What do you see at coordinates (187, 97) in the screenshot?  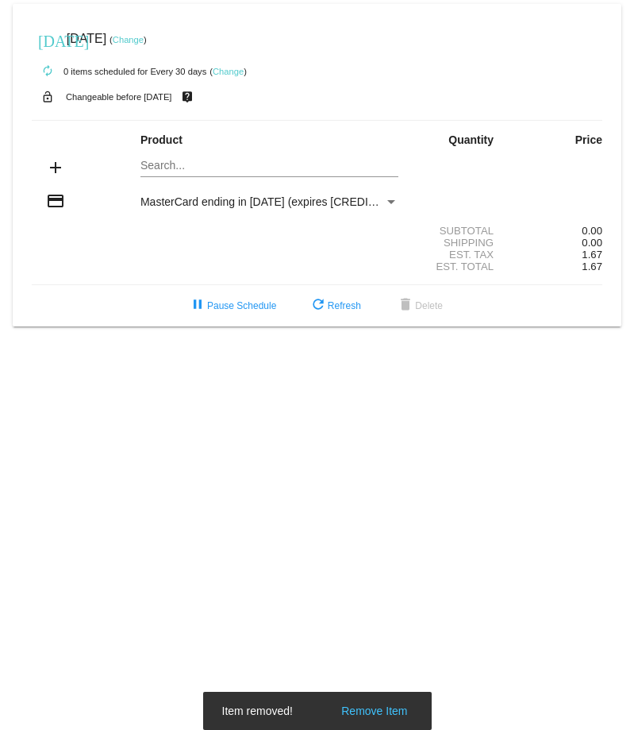 I see `mat-icon: live_help` at bounding box center [187, 97].